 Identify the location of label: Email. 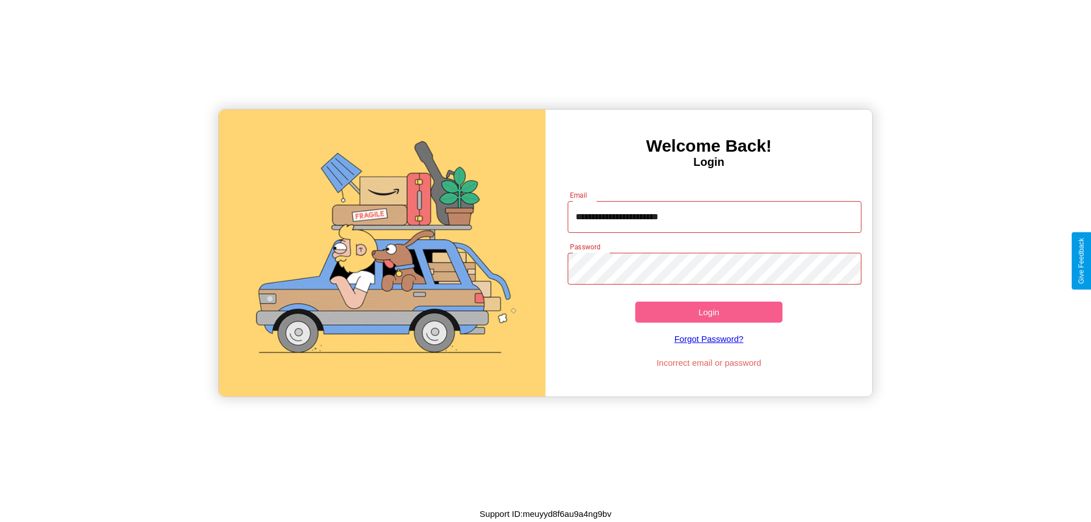
(579, 195).